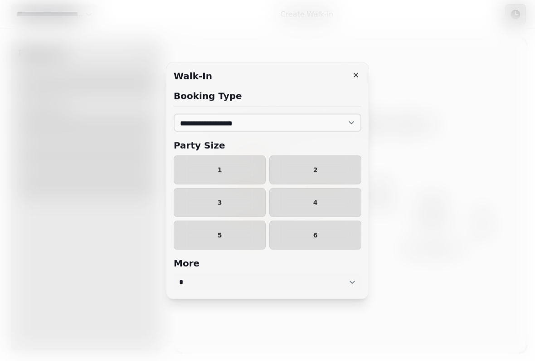  I want to click on span: 2, so click(315, 170).